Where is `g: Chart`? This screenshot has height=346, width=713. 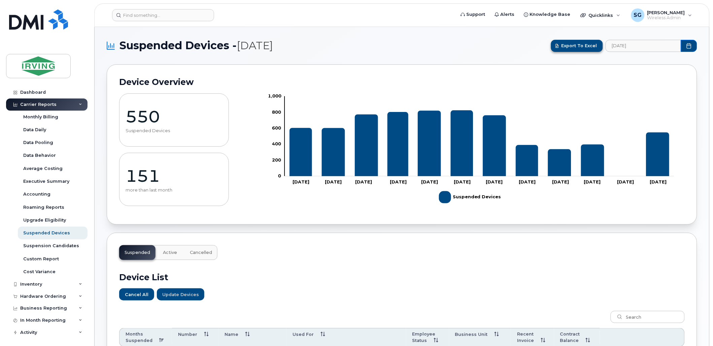 g: Chart is located at coordinates (472, 150).